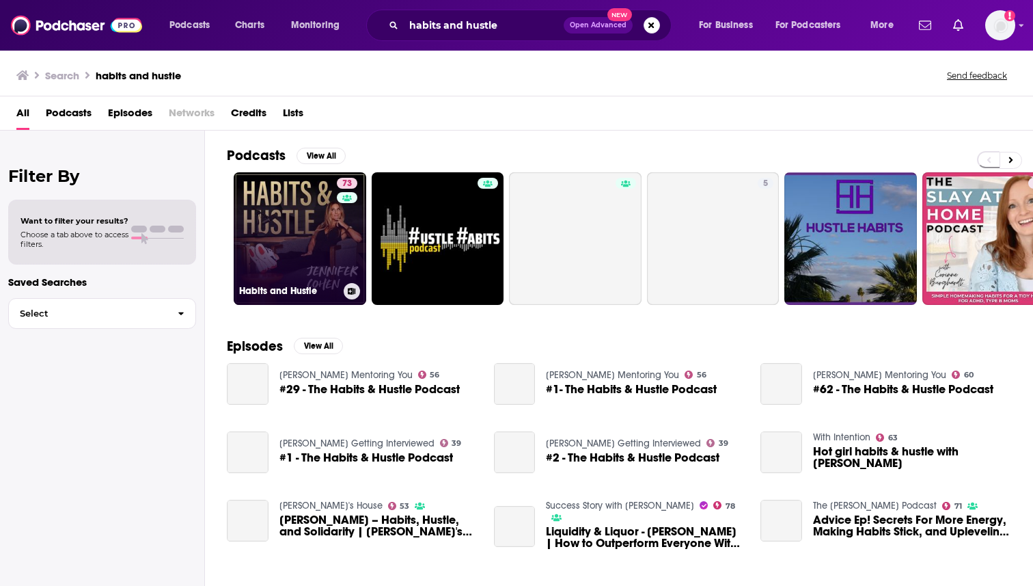 The width and height of the screenshot is (1033, 586). What do you see at coordinates (87, 313) in the screenshot?
I see `span: Select` at bounding box center [87, 313].